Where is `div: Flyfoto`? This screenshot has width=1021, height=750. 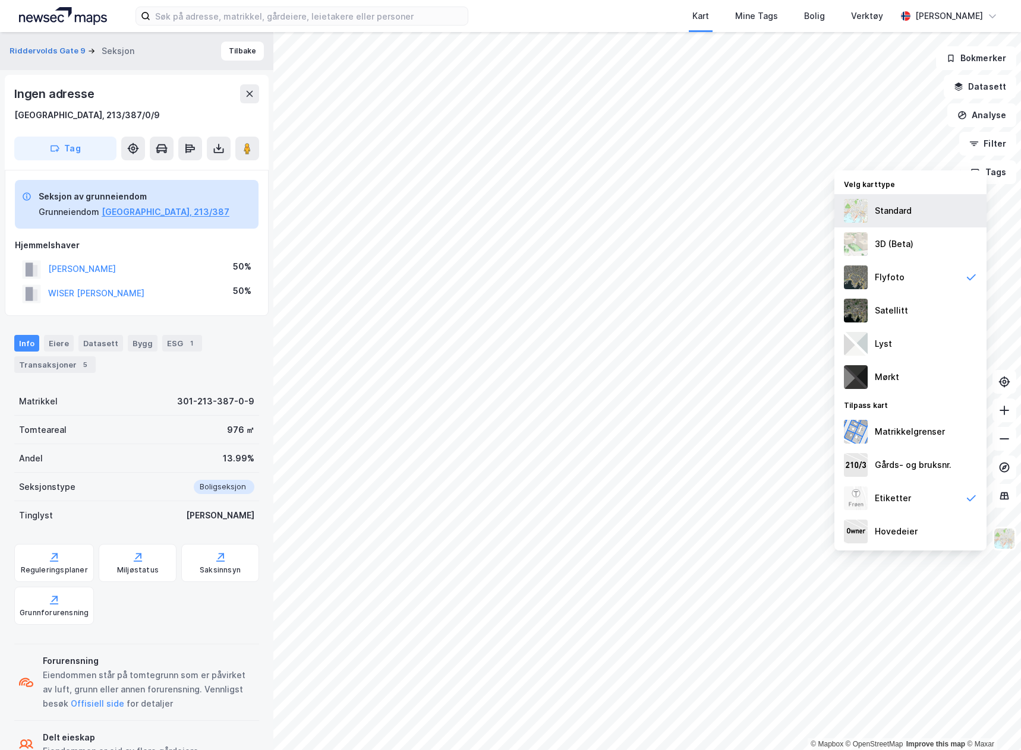 div: Flyfoto is located at coordinates (889, 277).